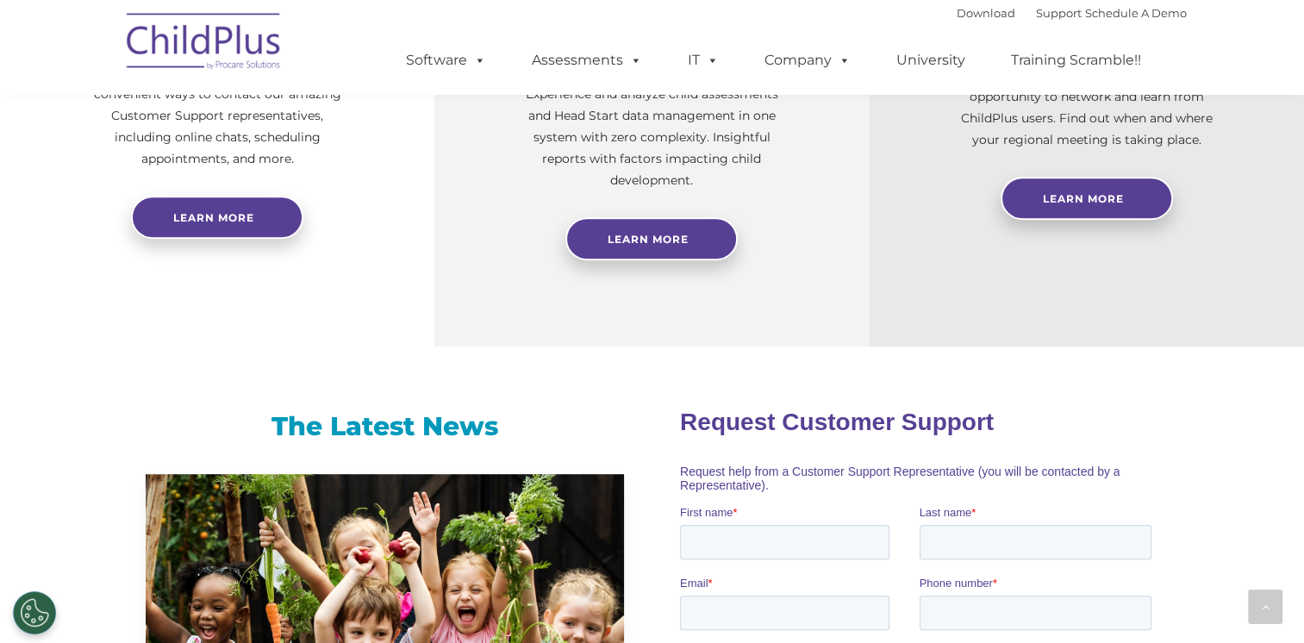  Describe the element at coordinates (1136, 13) in the screenshot. I see `a: Schedule A Demo` at that location.